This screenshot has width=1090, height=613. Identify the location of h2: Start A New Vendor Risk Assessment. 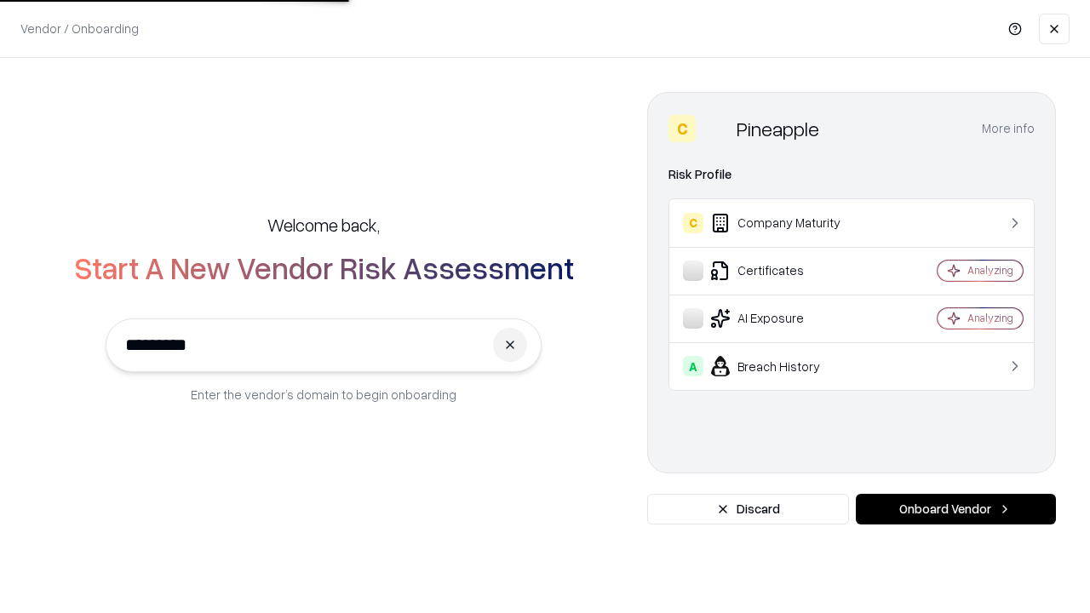
(324, 267).